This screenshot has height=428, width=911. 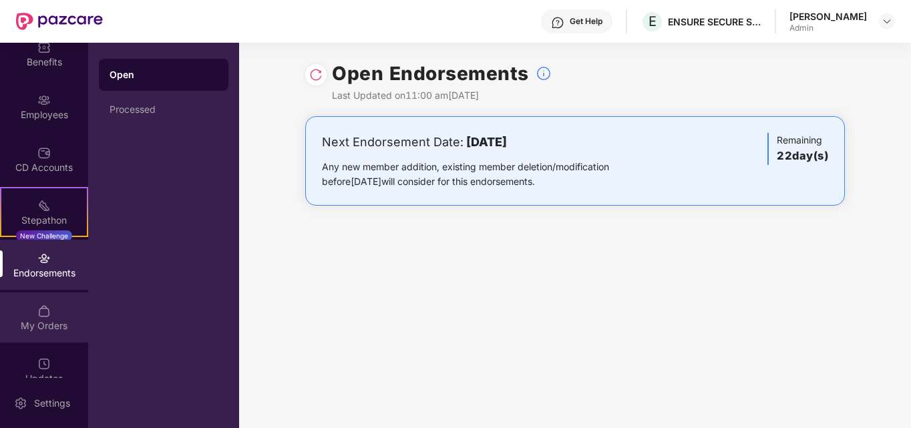 What do you see at coordinates (44, 100) in the screenshot?
I see `img: svg+xml;base64,PHN2ZyBpZD0iRW1wbG95ZWVzIiB4bWxucz0iaHR0cDovL3d3dy53My5vcmcvMjAwMC9zdmciIHdpZHRoPS...` at bounding box center [44, 100].